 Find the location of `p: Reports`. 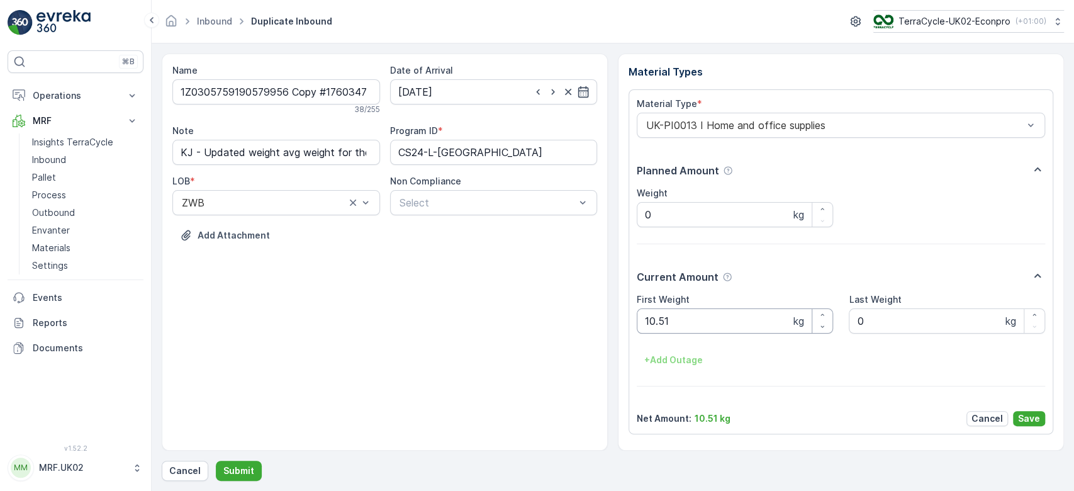

p: Reports is located at coordinates (86, 323).